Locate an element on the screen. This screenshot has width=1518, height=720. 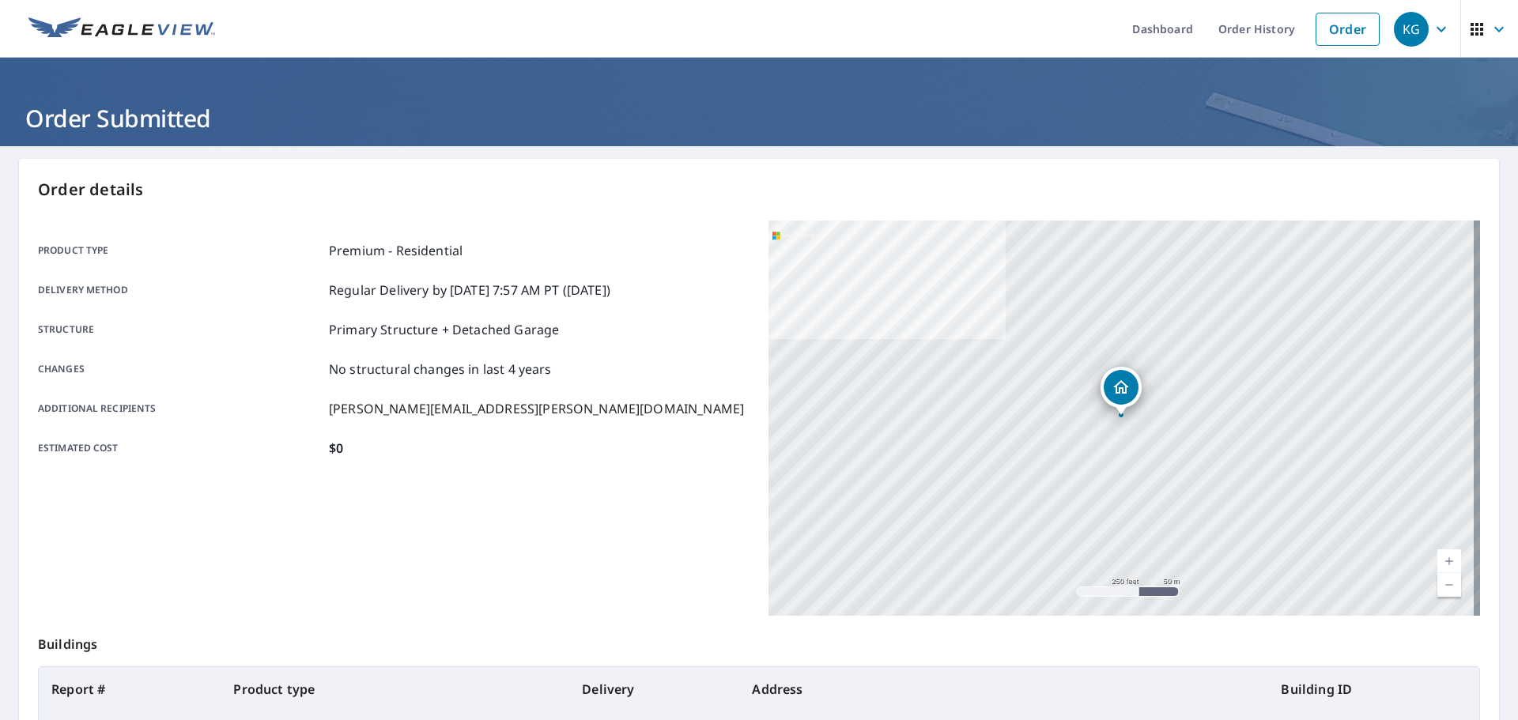
p: Structure is located at coordinates (180, 330).